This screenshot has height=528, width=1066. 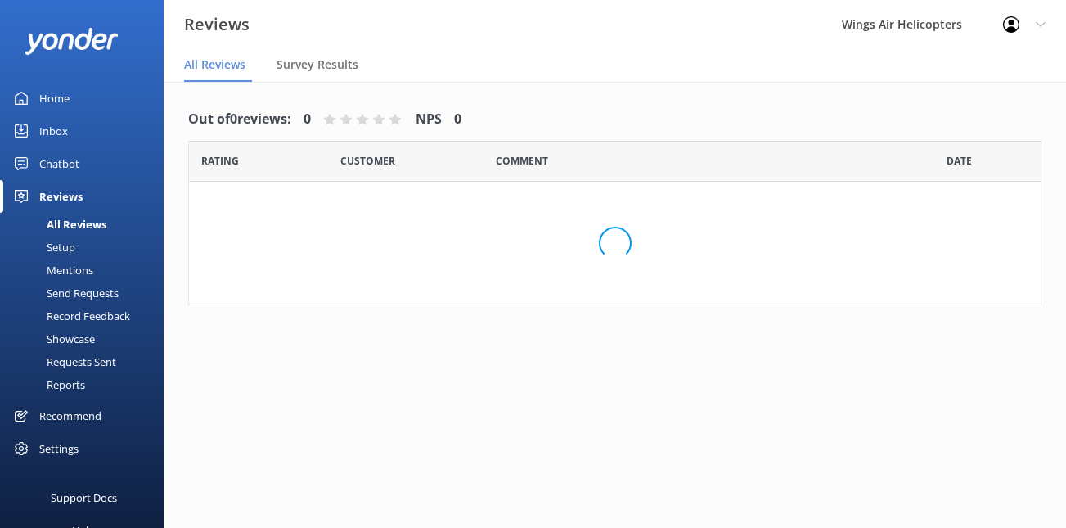 I want to click on div: Chatbot, so click(x=59, y=164).